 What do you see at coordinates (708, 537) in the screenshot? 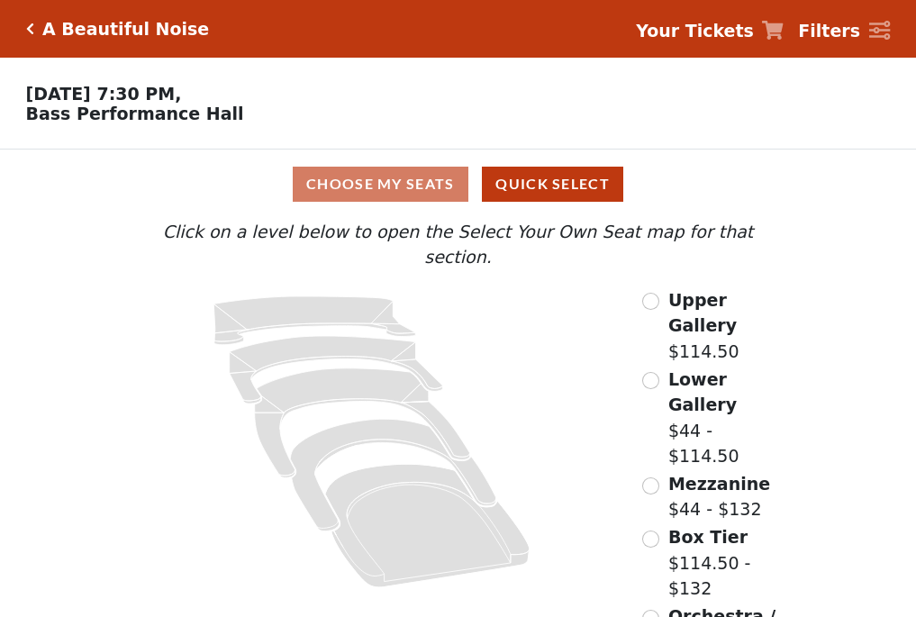
I see `span: Box Tier` at bounding box center [708, 537].